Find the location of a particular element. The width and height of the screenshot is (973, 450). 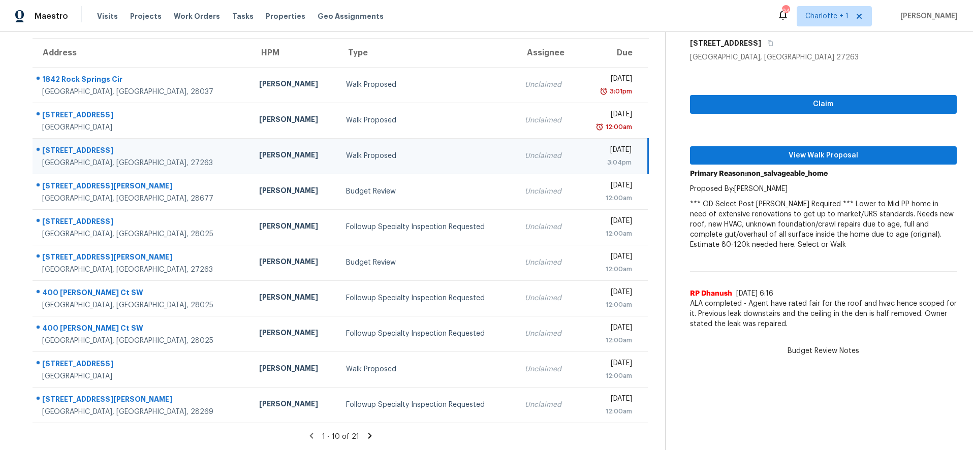

span: Visits is located at coordinates (107, 16).